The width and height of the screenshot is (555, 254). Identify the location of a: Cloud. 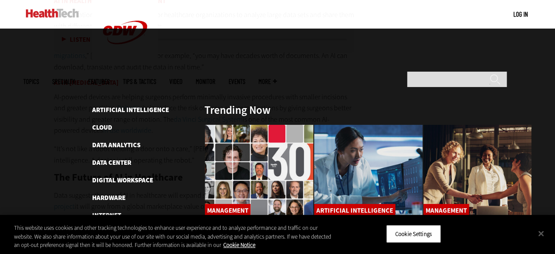
(102, 127).